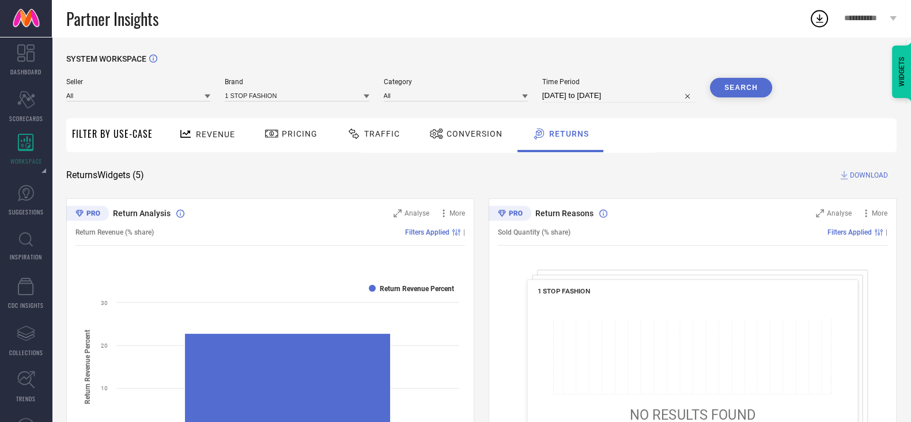 The image size is (911, 422). What do you see at coordinates (105, 175) in the screenshot?
I see `span: Returns Widgets ( 5 )` at bounding box center [105, 175].